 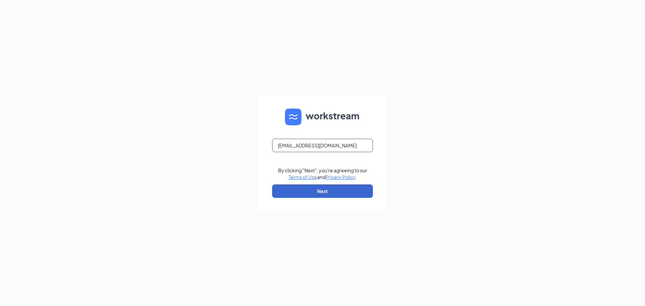 What do you see at coordinates (303, 177) in the screenshot?
I see `a: Terms of Use` at bounding box center [303, 177].